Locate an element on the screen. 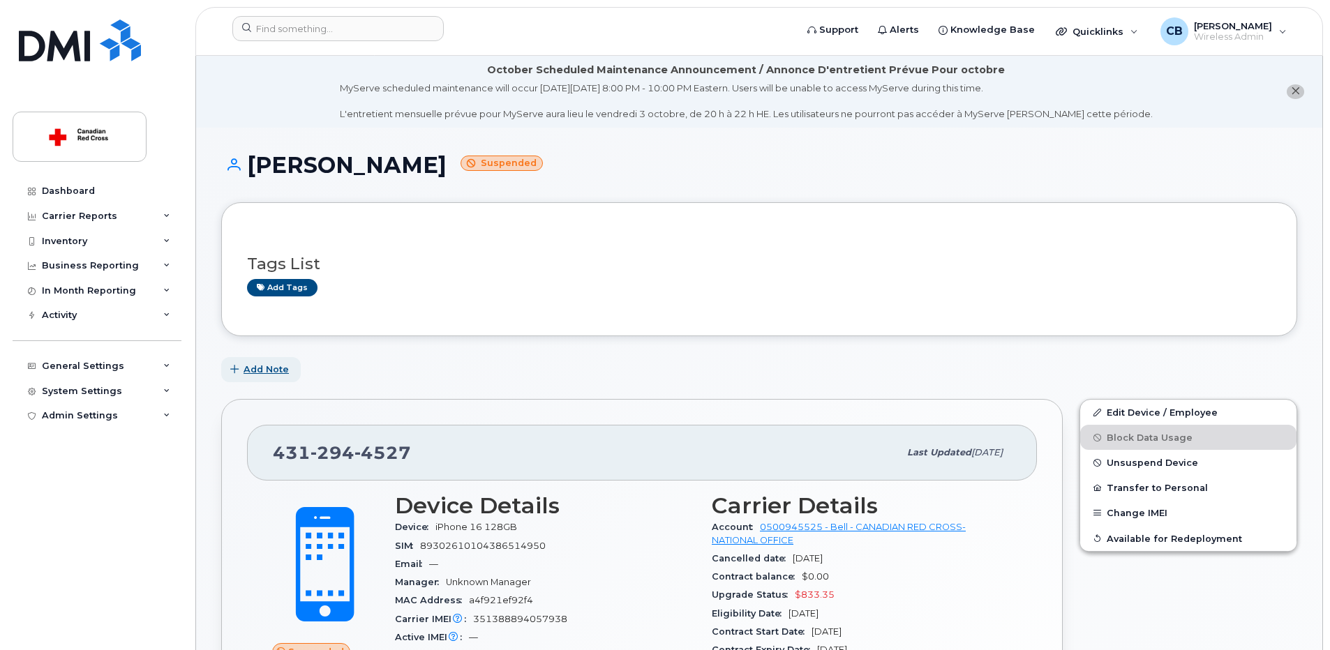 This screenshot has height=650, width=1330. span: Active IMEI is located at coordinates (432, 637).